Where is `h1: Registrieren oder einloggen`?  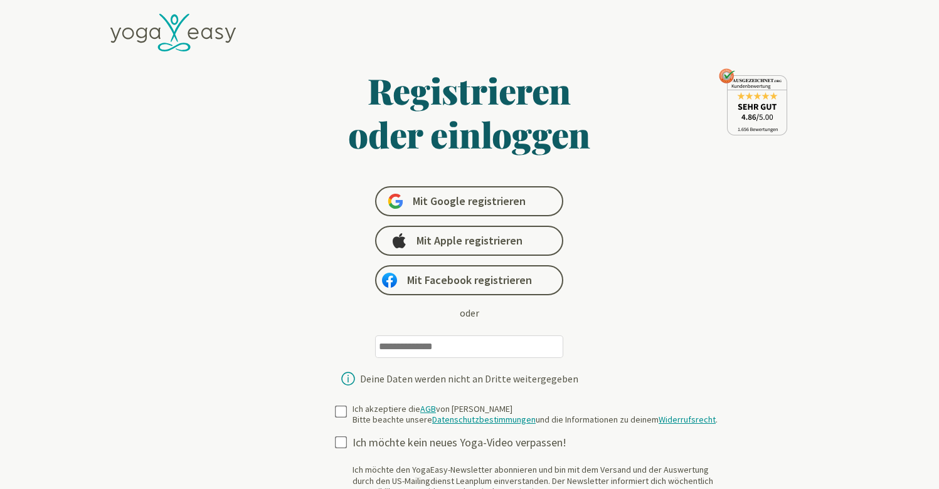 h1: Registrieren oder einloggen is located at coordinates (470, 112).